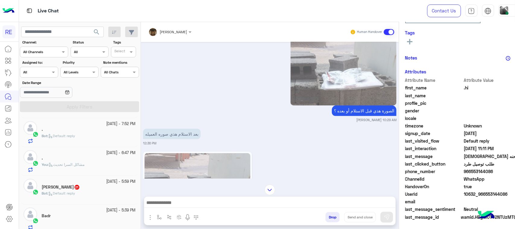 The image size is (515, 229). I want to click on span: timezone, so click(434, 125).